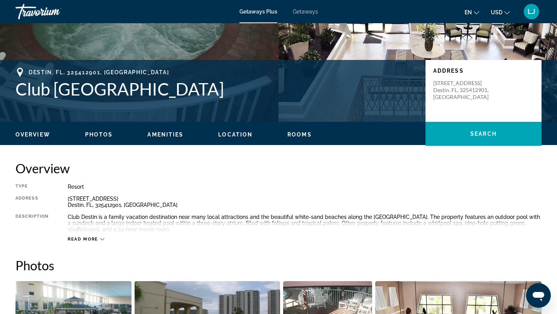 Image resolution: width=557 pixels, height=314 pixels. What do you see at coordinates (305, 12) in the screenshot?
I see `span: Getaways` at bounding box center [305, 12].